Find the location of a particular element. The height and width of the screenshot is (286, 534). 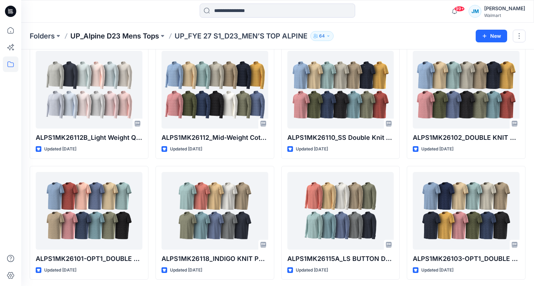

a: ALPS1MK26112B_Light Weight Quarter Zip is located at coordinates (89, 90).